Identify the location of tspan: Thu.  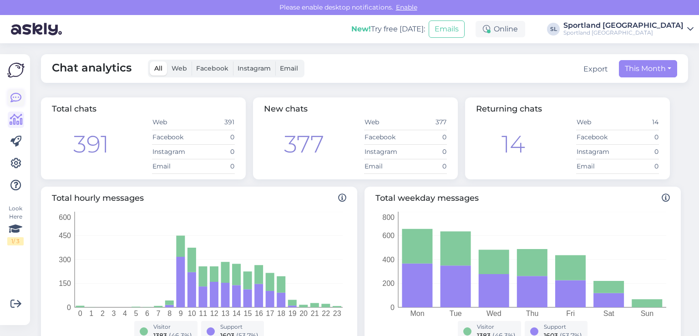
(533, 313).